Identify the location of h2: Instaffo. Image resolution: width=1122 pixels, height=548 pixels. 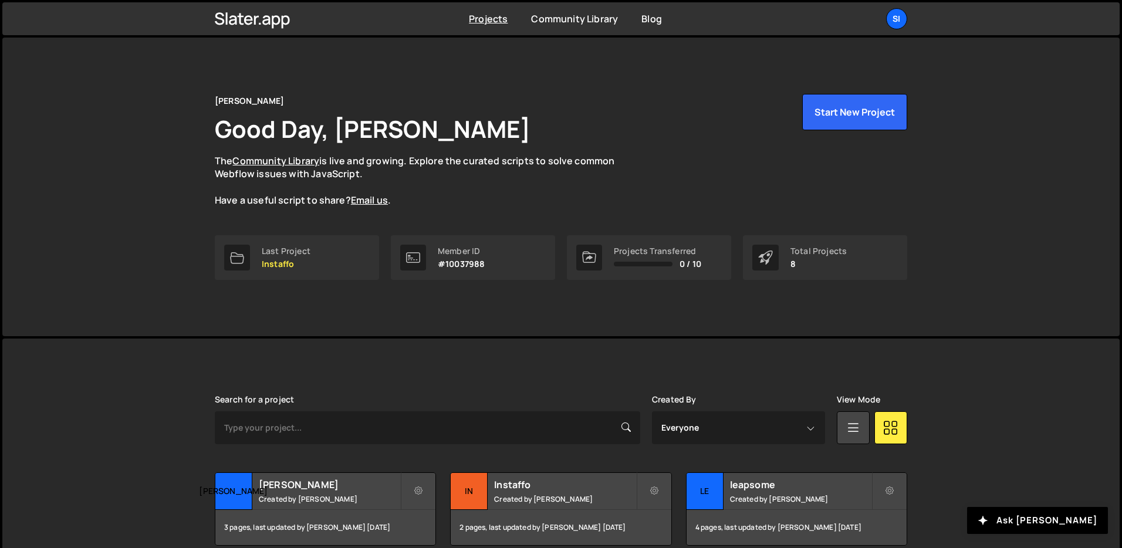
(564, 485).